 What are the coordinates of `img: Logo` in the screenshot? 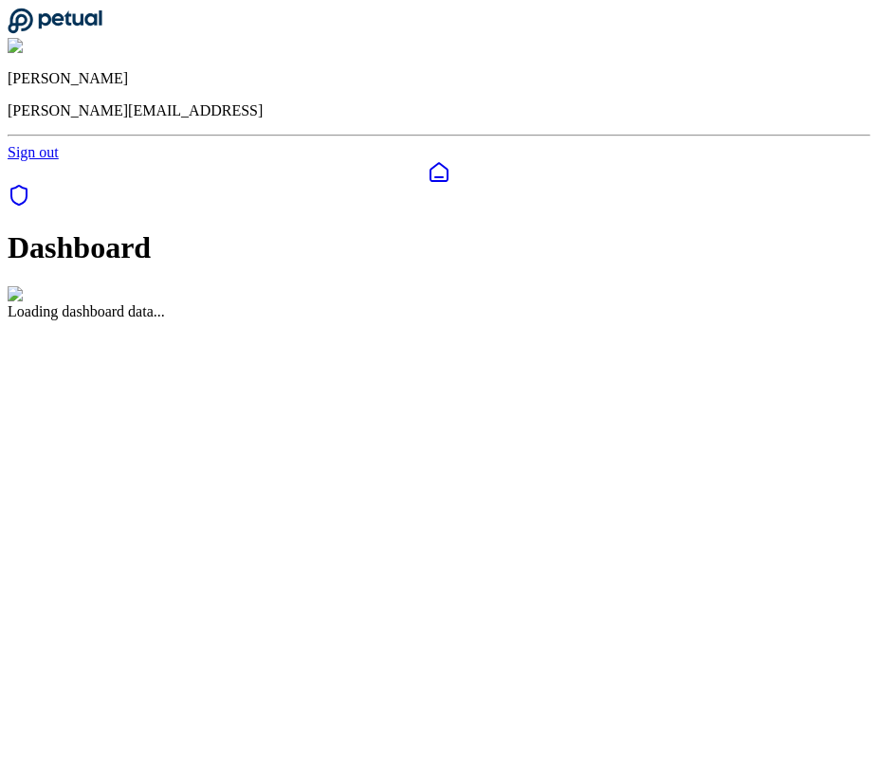 It's located at (31, 295).